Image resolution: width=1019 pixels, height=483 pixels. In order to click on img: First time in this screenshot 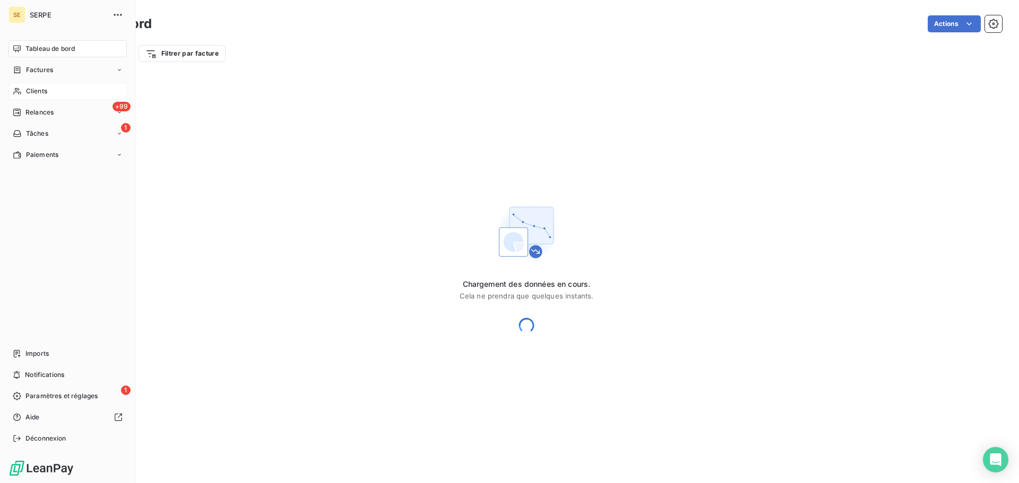, I will do `click(526, 232)`.